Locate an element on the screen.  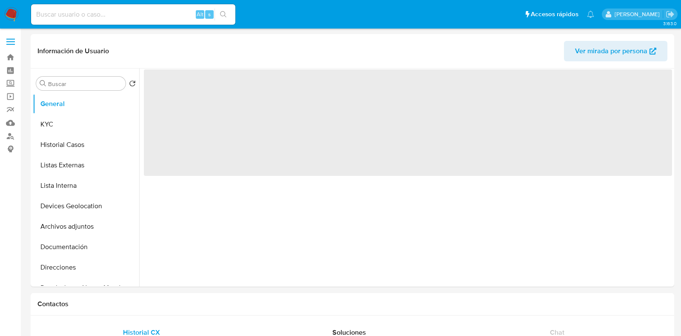
button: Lista Interna is located at coordinates (86, 185).